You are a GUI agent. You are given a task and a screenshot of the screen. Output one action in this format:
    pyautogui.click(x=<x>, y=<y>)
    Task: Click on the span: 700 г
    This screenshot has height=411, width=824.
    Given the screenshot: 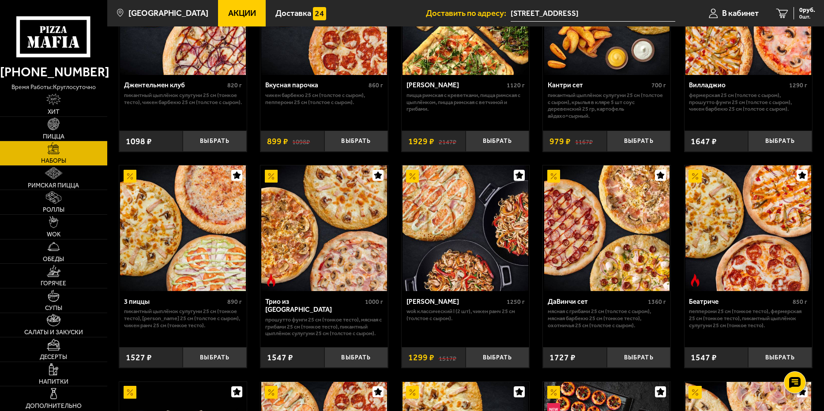 What is the action you would take?
    pyautogui.click(x=659, y=85)
    